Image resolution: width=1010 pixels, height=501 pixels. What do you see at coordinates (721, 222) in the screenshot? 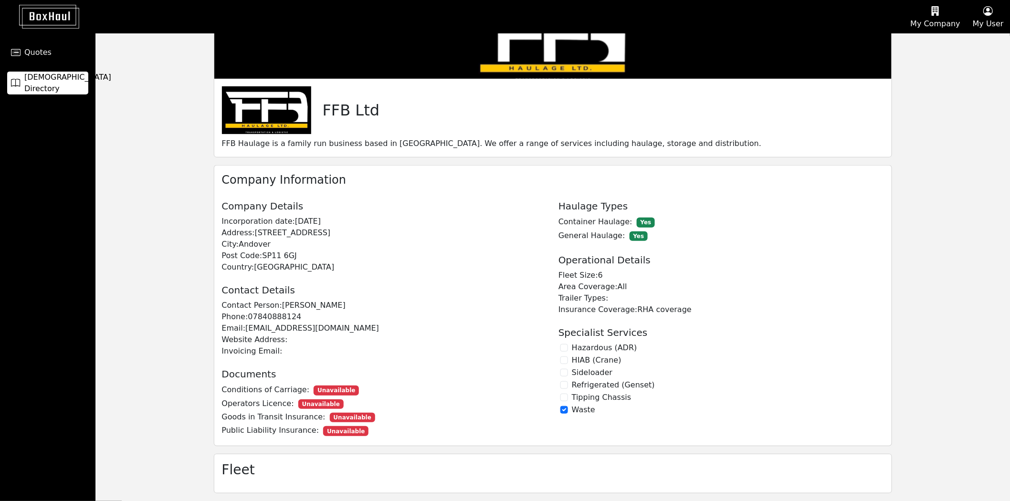
I see `p: Container Haulage:` at bounding box center [721, 222].